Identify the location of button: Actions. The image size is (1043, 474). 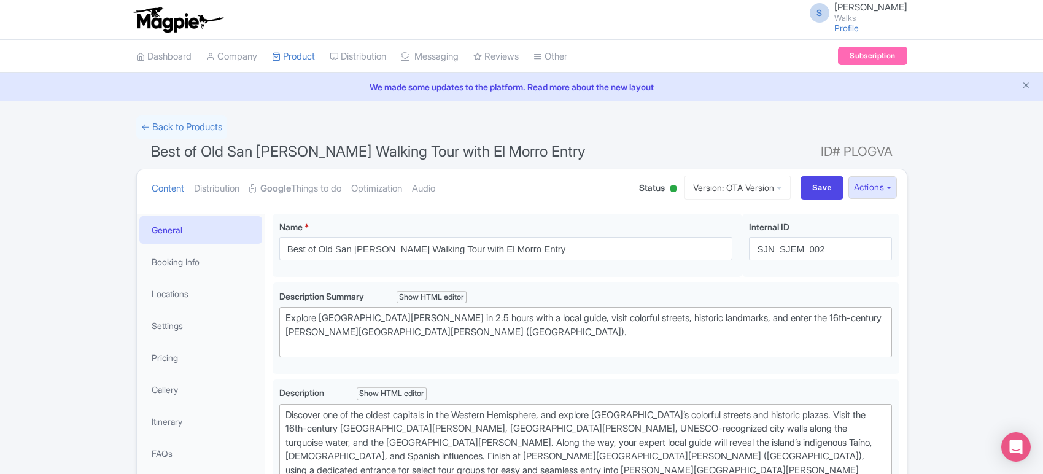
(873, 187).